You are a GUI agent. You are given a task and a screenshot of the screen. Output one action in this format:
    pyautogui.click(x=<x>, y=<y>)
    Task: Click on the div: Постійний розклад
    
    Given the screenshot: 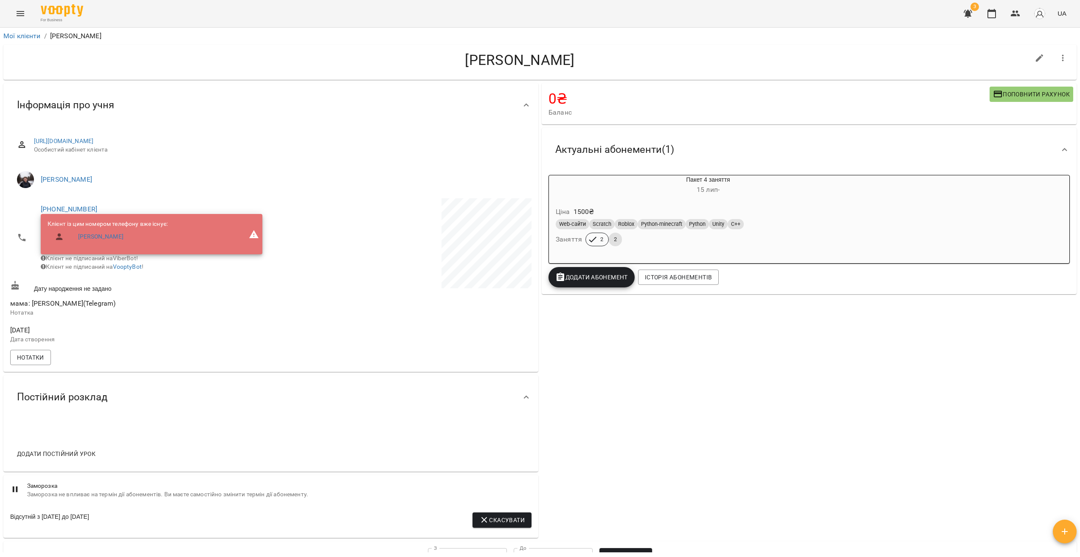 What is the action you would take?
    pyautogui.click(x=271, y=397)
    